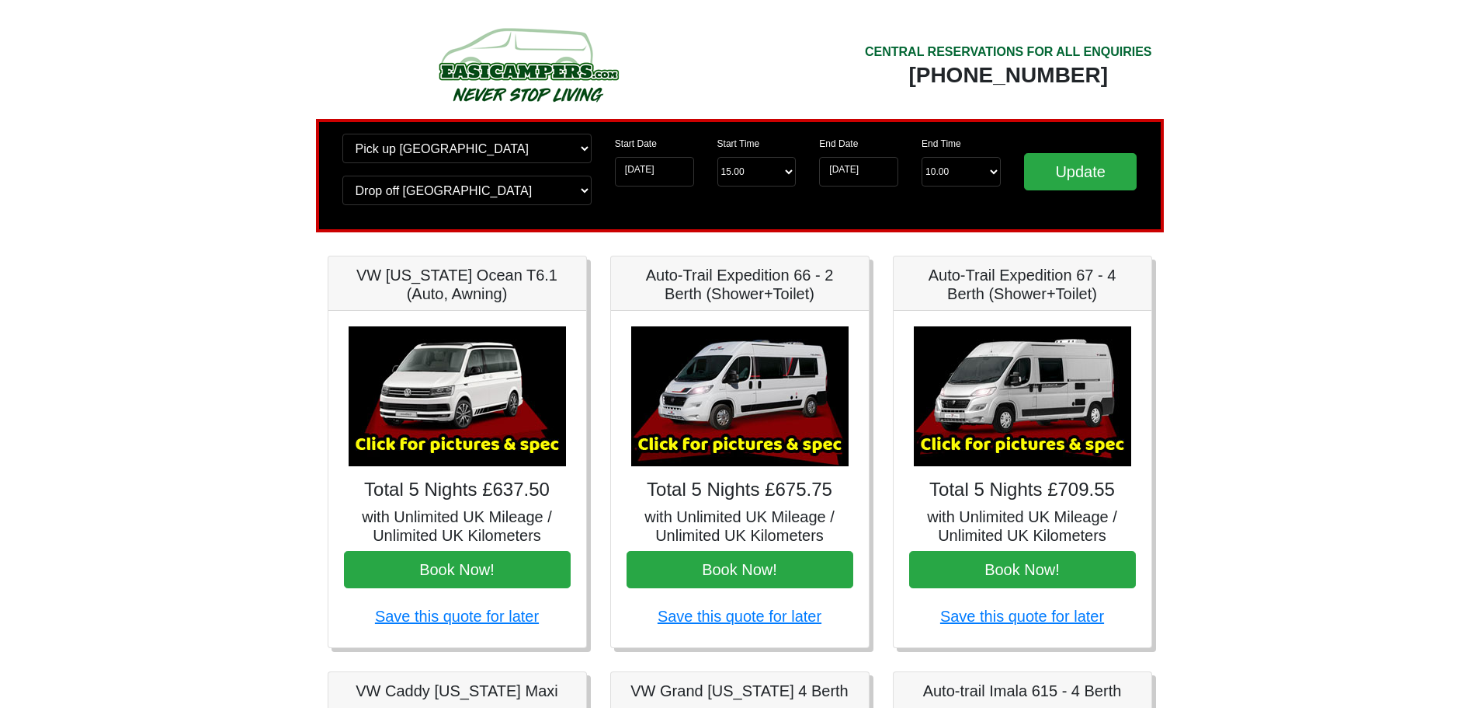  I want to click on h5: Auto-trail Imala 615 - 4 Berth, so click(1023, 690).